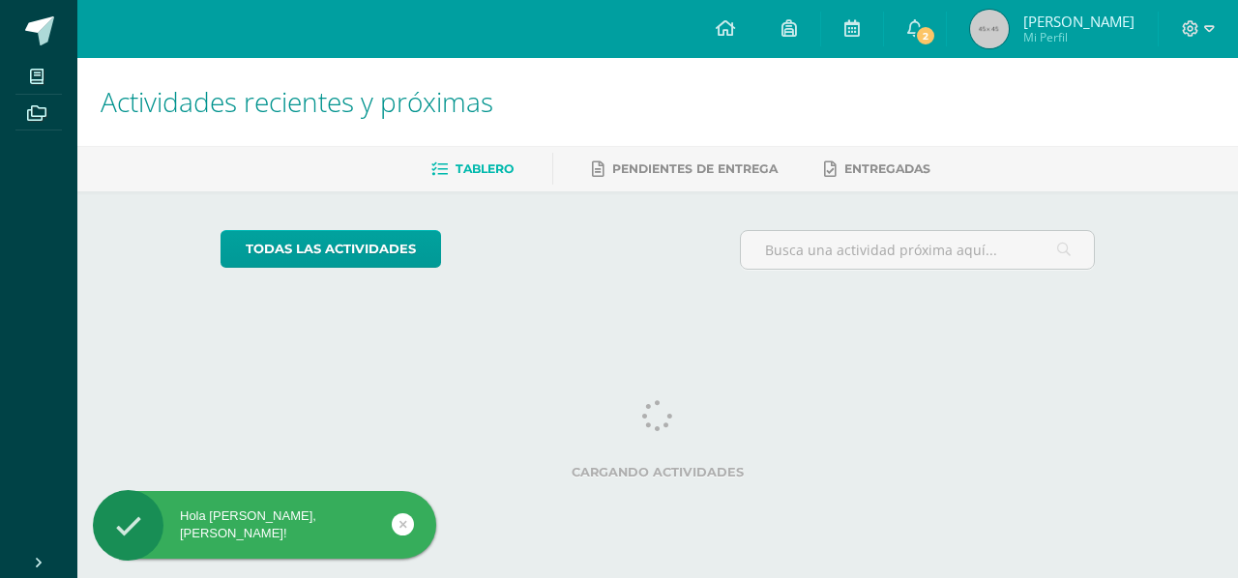  I want to click on a: Entregadas, so click(877, 169).